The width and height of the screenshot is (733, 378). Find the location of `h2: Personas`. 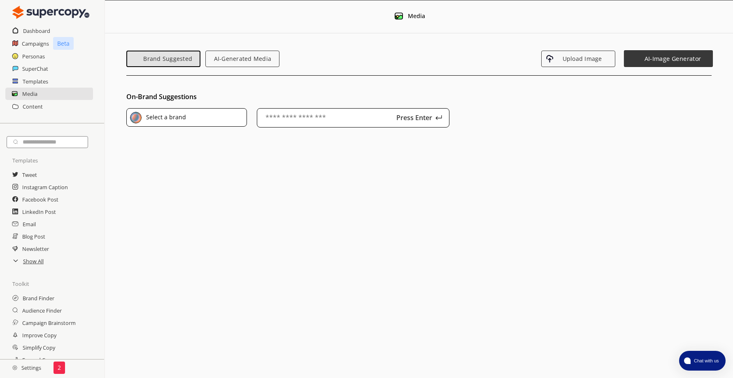

h2: Personas is located at coordinates (33, 56).